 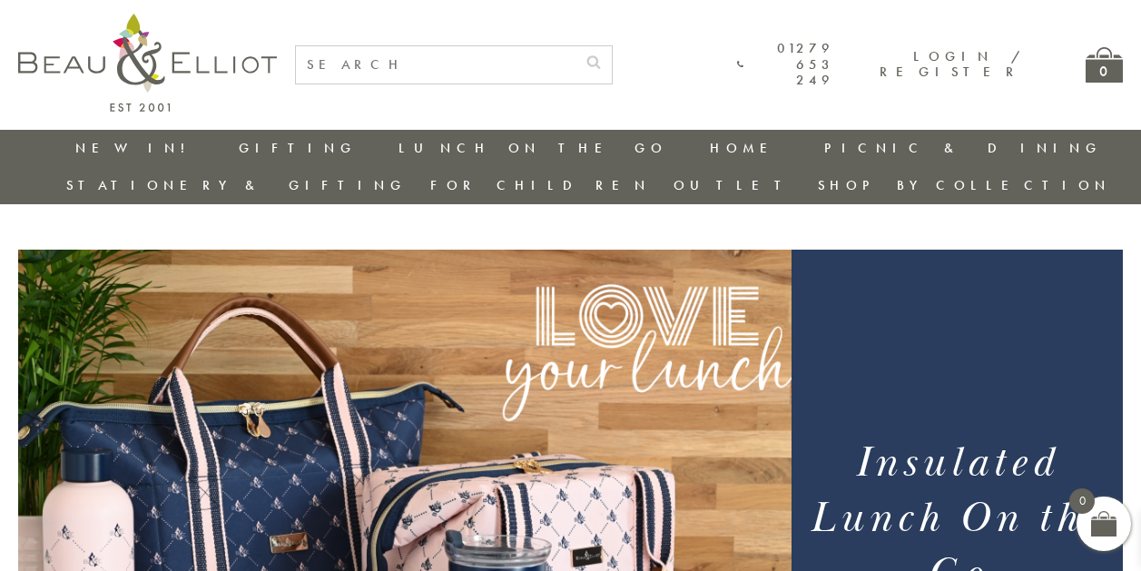 I want to click on a: Login / Register, so click(x=951, y=64).